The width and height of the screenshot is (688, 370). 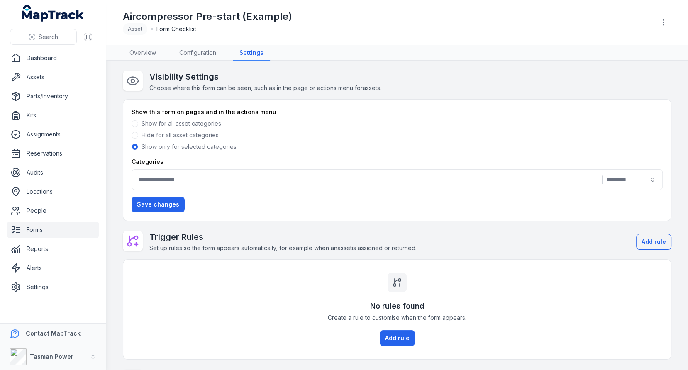 I want to click on label: Hide for all asset categories, so click(x=180, y=135).